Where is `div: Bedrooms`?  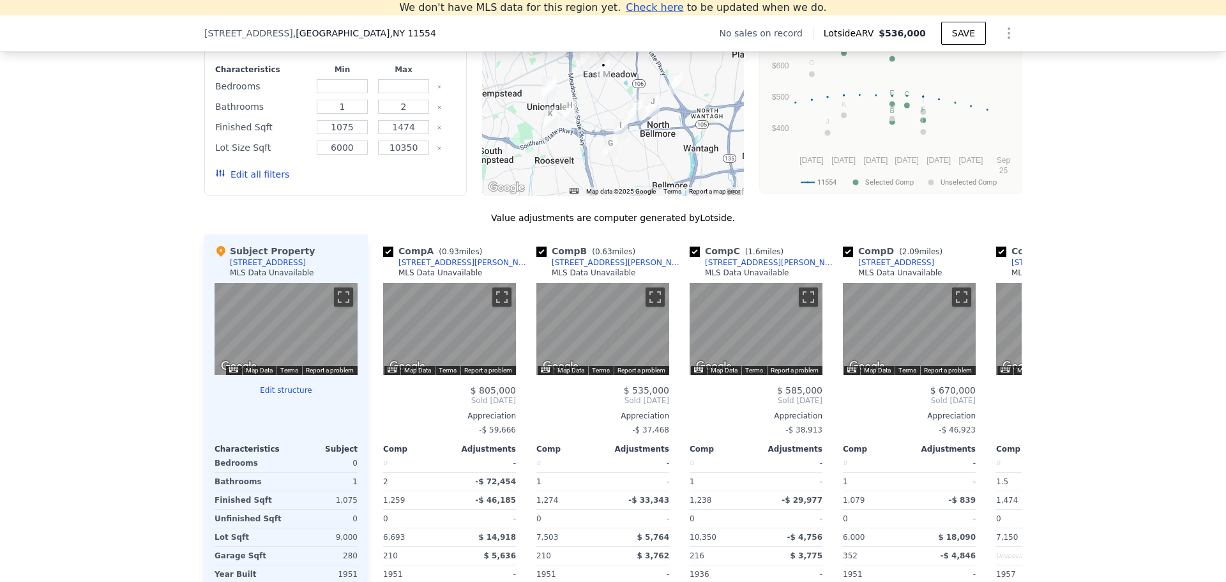 div: Bedrooms is located at coordinates (262, 86).